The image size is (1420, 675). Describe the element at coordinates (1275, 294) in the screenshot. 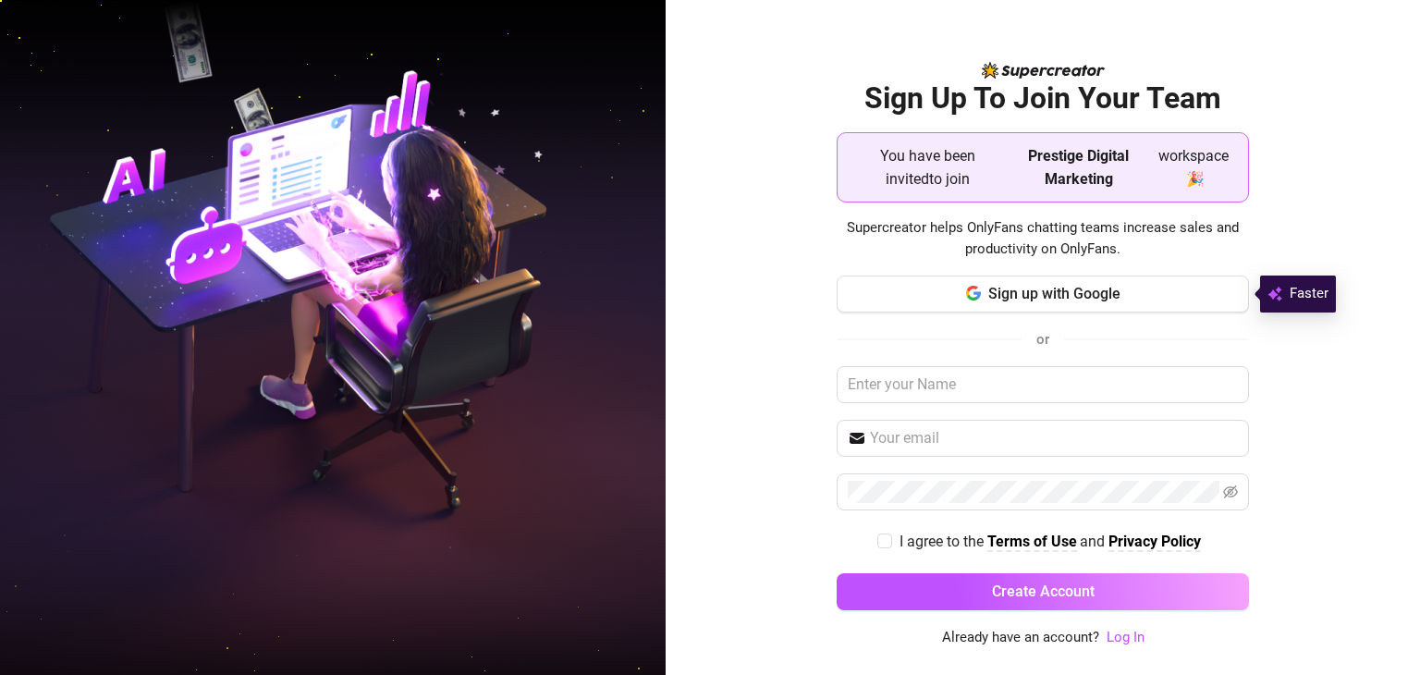

I see `img: svg%3e` at that location.